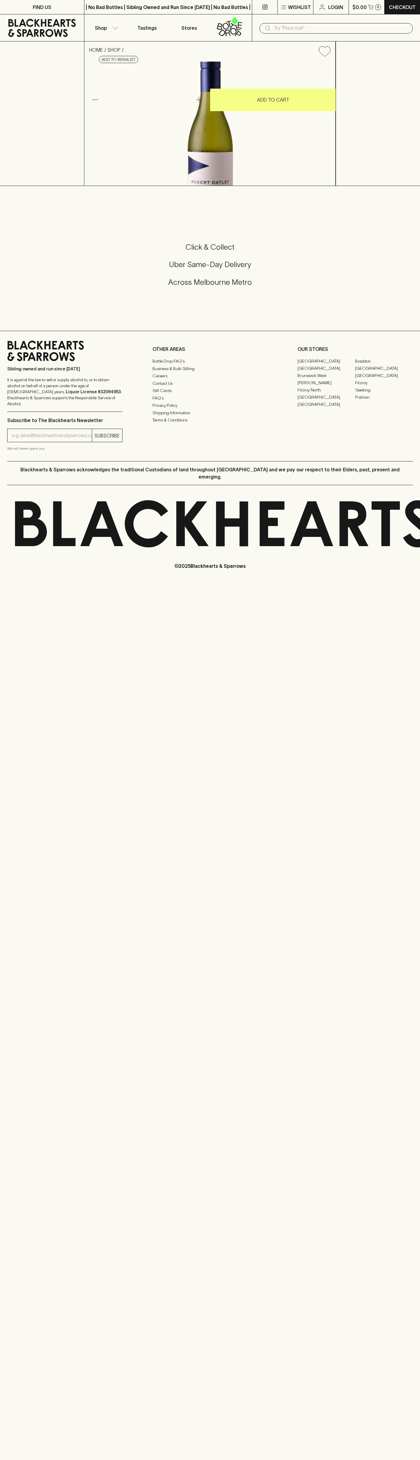  I want to click on a: Prahran, so click(384, 397).